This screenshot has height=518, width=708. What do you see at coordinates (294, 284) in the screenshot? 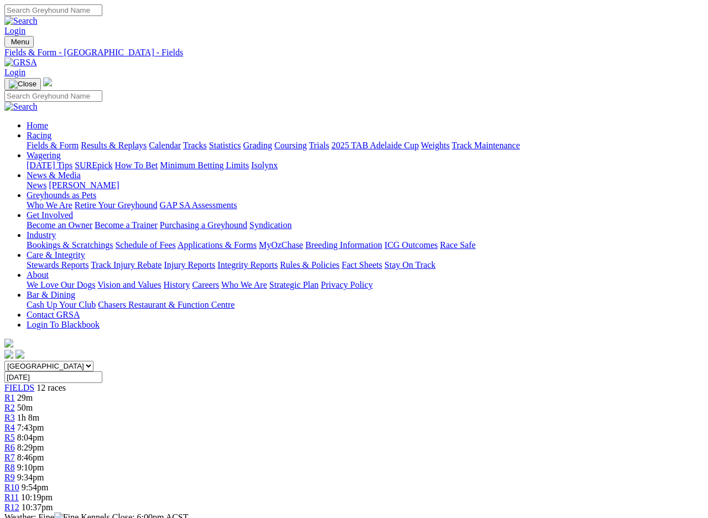
I see `a: Strategic Plan` at bounding box center [294, 284].